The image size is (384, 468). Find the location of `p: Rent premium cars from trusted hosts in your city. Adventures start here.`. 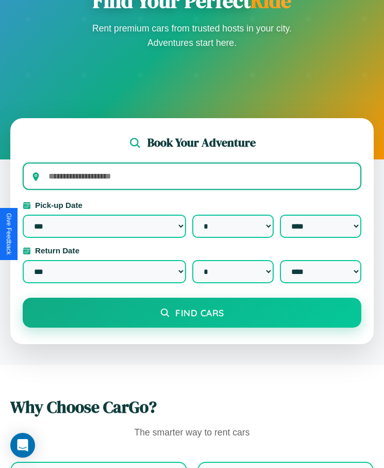

p: Rent premium cars from trusted hosts in your city. Adventures start here. is located at coordinates (192, 36).